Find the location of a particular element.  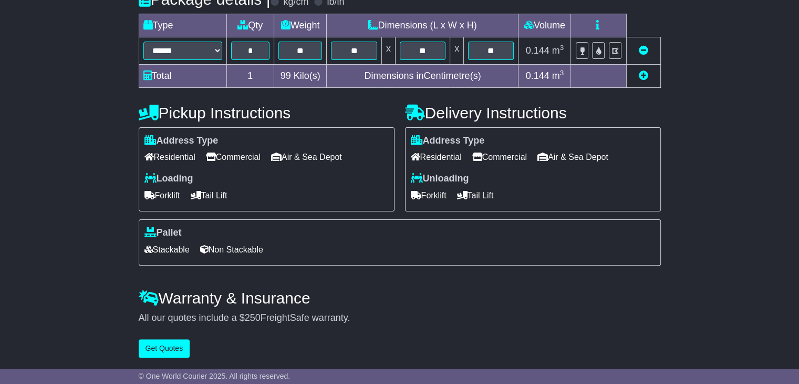

h4: Pickup Instructions is located at coordinates (266, 112).